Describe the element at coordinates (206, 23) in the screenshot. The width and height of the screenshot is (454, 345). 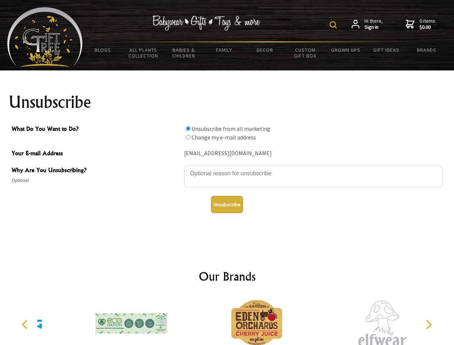
I see `img: Babywear - Gifts - Toys & more` at that location.